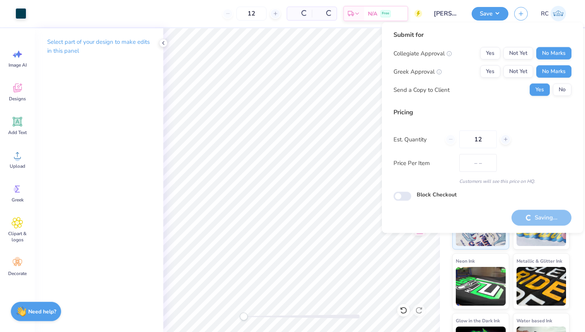  Describe the element at coordinates (447, 14) in the screenshot. I see `input: Untitled Design` at that location.